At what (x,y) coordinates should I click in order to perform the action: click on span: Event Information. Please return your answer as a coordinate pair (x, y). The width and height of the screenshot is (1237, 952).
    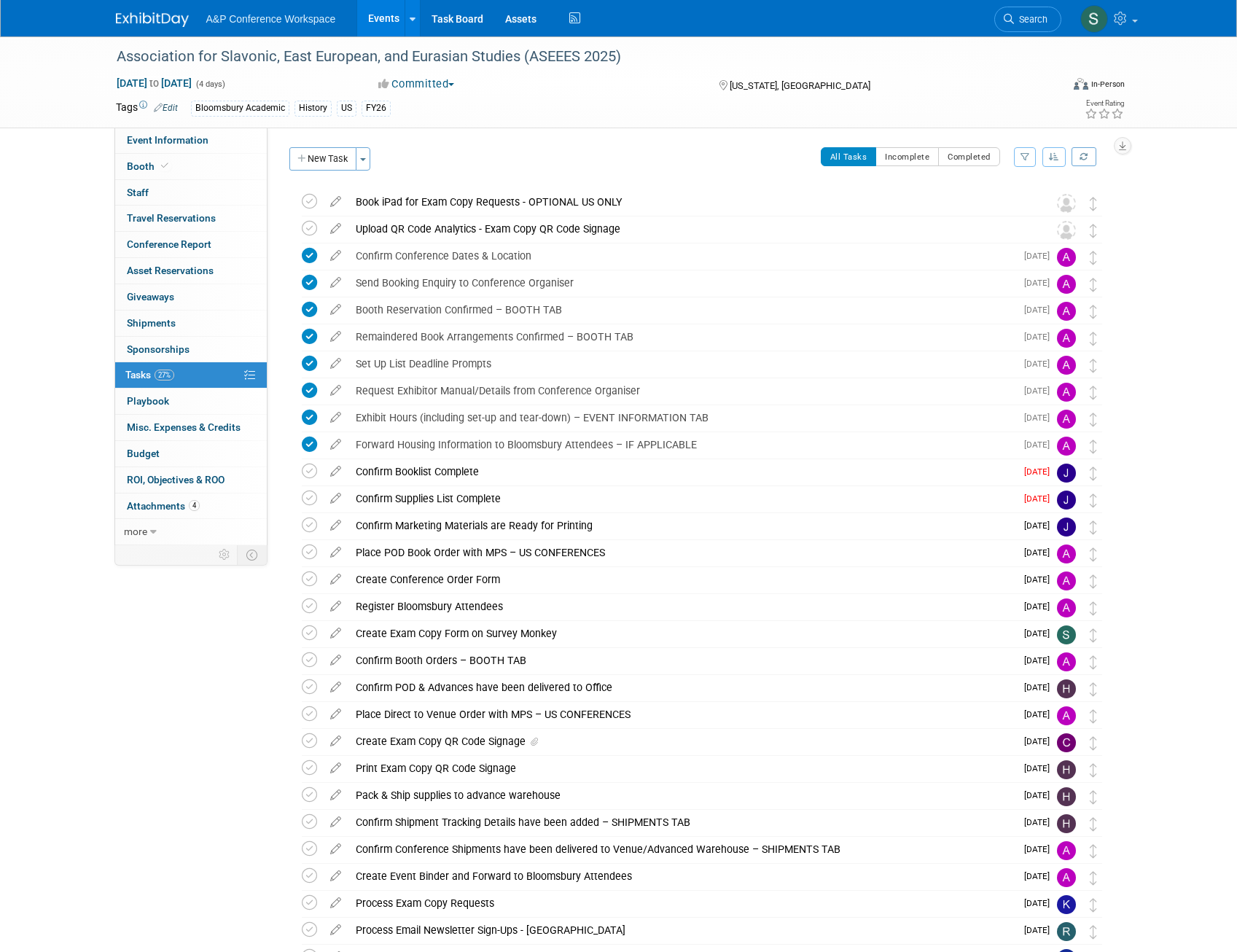
    Looking at the image, I should click on (168, 140).